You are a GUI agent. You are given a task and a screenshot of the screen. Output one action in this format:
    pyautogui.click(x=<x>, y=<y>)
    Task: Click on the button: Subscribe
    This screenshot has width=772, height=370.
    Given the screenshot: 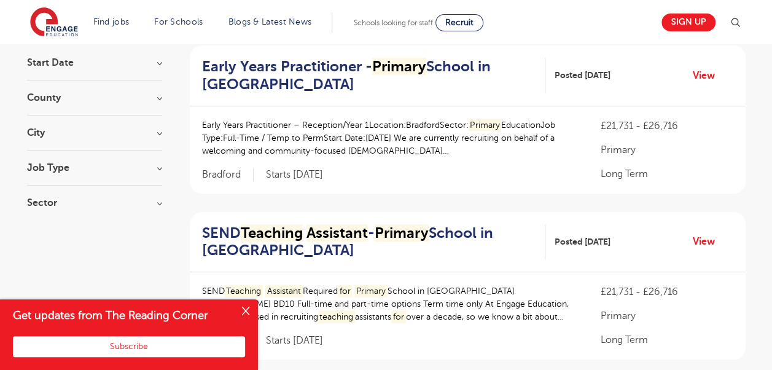 What is the action you would take?
    pyautogui.click(x=129, y=346)
    